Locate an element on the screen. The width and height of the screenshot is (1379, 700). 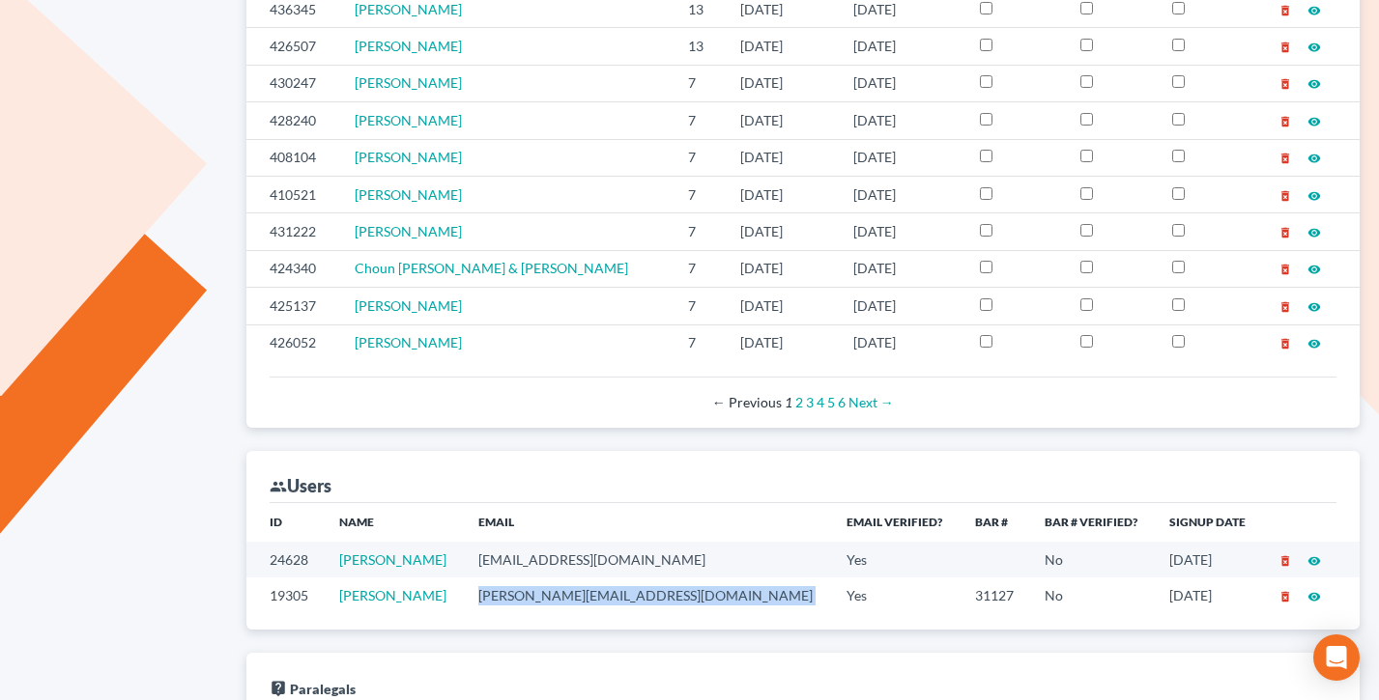
th: Name is located at coordinates (393, 523).